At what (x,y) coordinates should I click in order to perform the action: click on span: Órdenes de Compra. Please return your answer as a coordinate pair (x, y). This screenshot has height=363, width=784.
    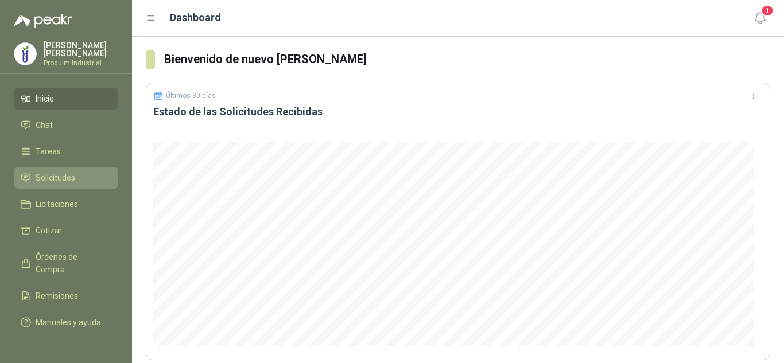
    Looking at the image, I should click on (71, 264).